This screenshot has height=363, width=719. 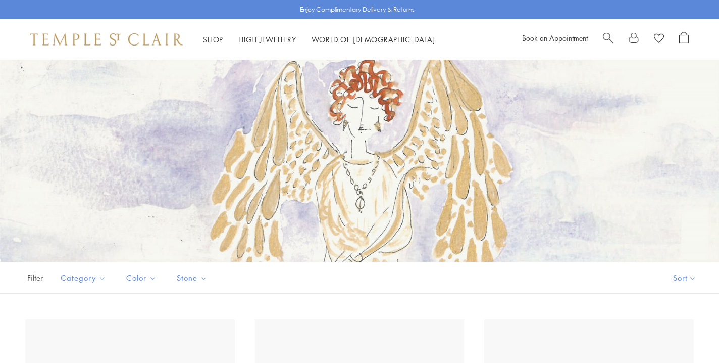 I want to click on p: Enjoy Complimentary Delivery & Returns, so click(x=357, y=10).